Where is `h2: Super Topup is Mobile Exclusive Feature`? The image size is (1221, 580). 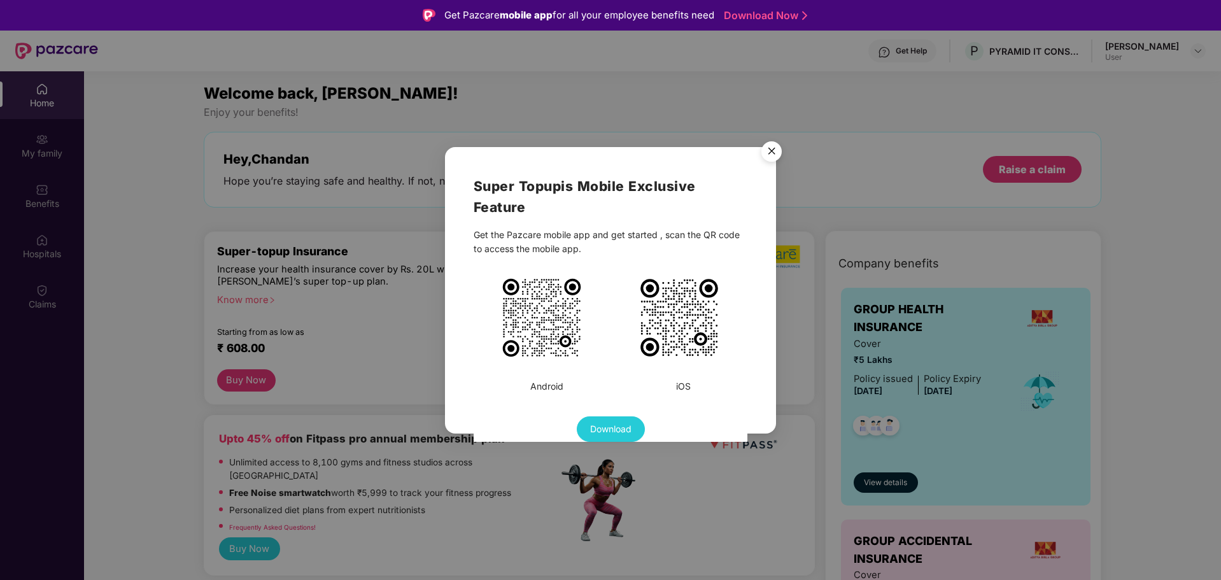
h2: Super Topup is Mobile Exclusive Feature is located at coordinates (610, 196).